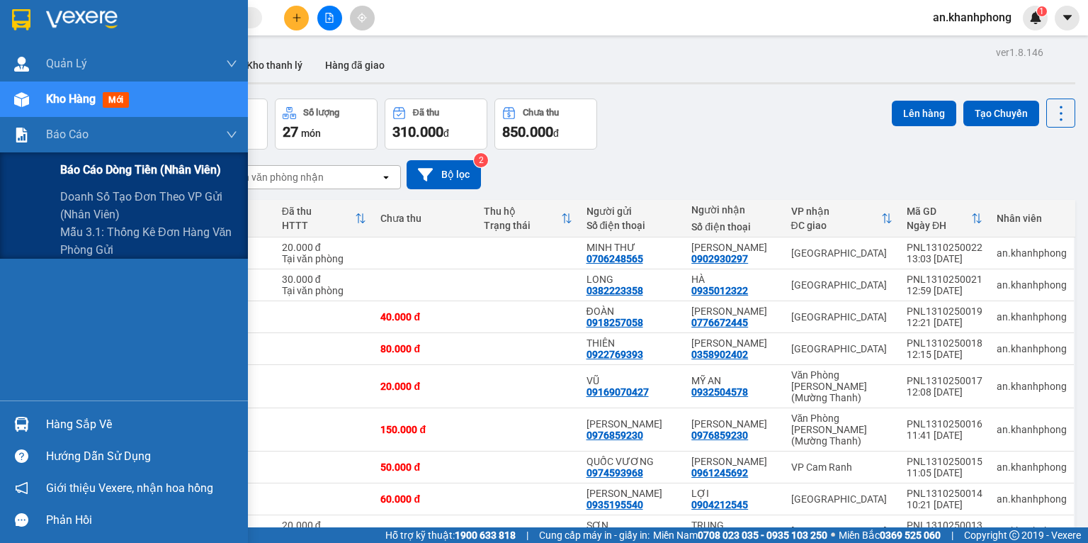 The height and width of the screenshot is (543, 1088). Describe the element at coordinates (890, 535) in the screenshot. I see `span: Miền Bắc` at that location.